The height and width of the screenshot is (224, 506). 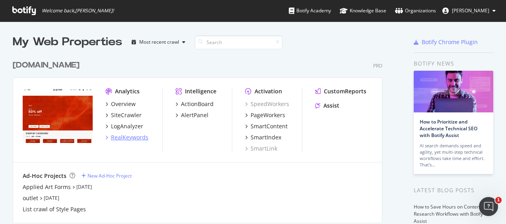 What do you see at coordinates (268, 115) in the screenshot?
I see `div: PageWorkers` at bounding box center [268, 115].